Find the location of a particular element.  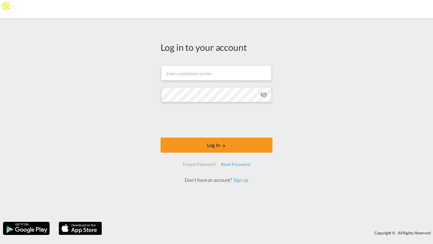

img: google.png is located at coordinates (26, 229).